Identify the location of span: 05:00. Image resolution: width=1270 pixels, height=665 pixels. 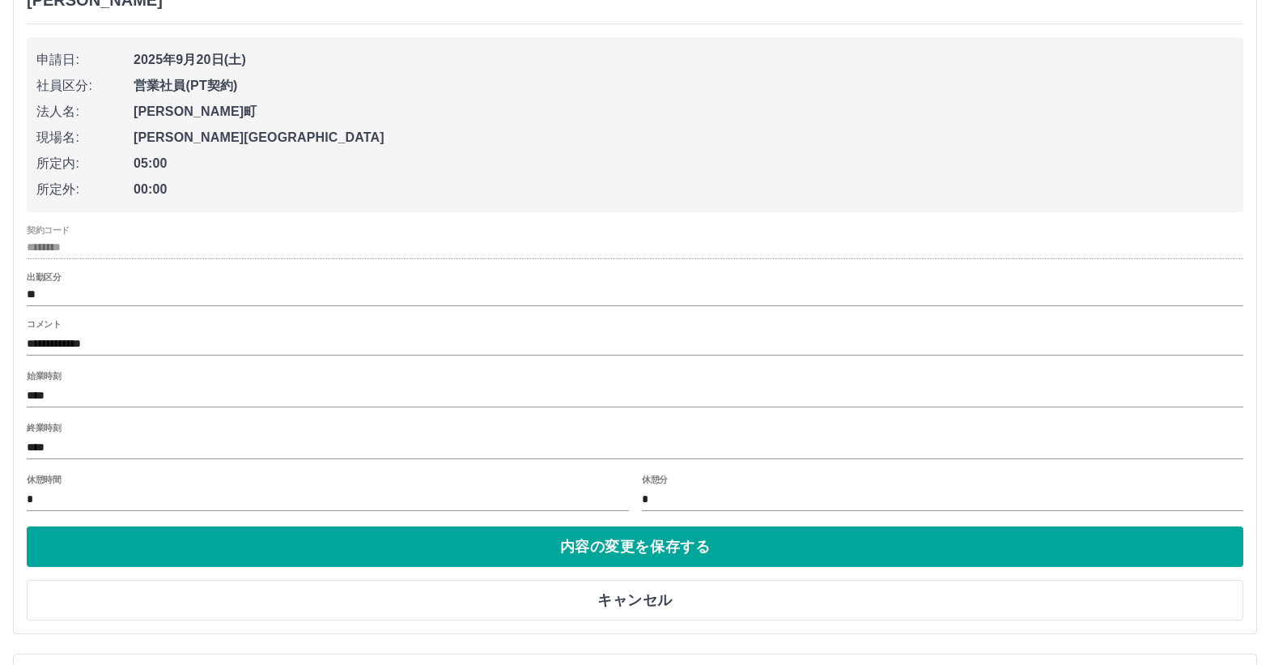
(683, 163).